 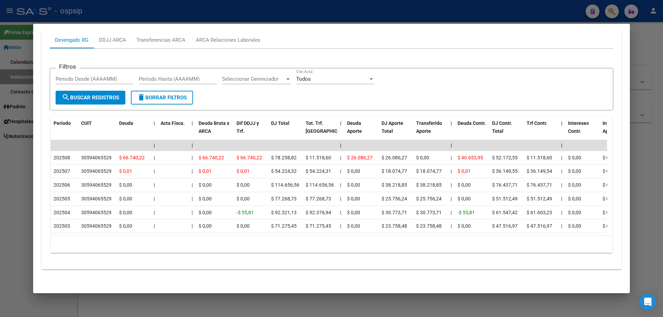 What do you see at coordinates (215, 131) in the screenshot?
I see `datatable-header-cell: Deuda Bruta x ARCA` at bounding box center [215, 131].